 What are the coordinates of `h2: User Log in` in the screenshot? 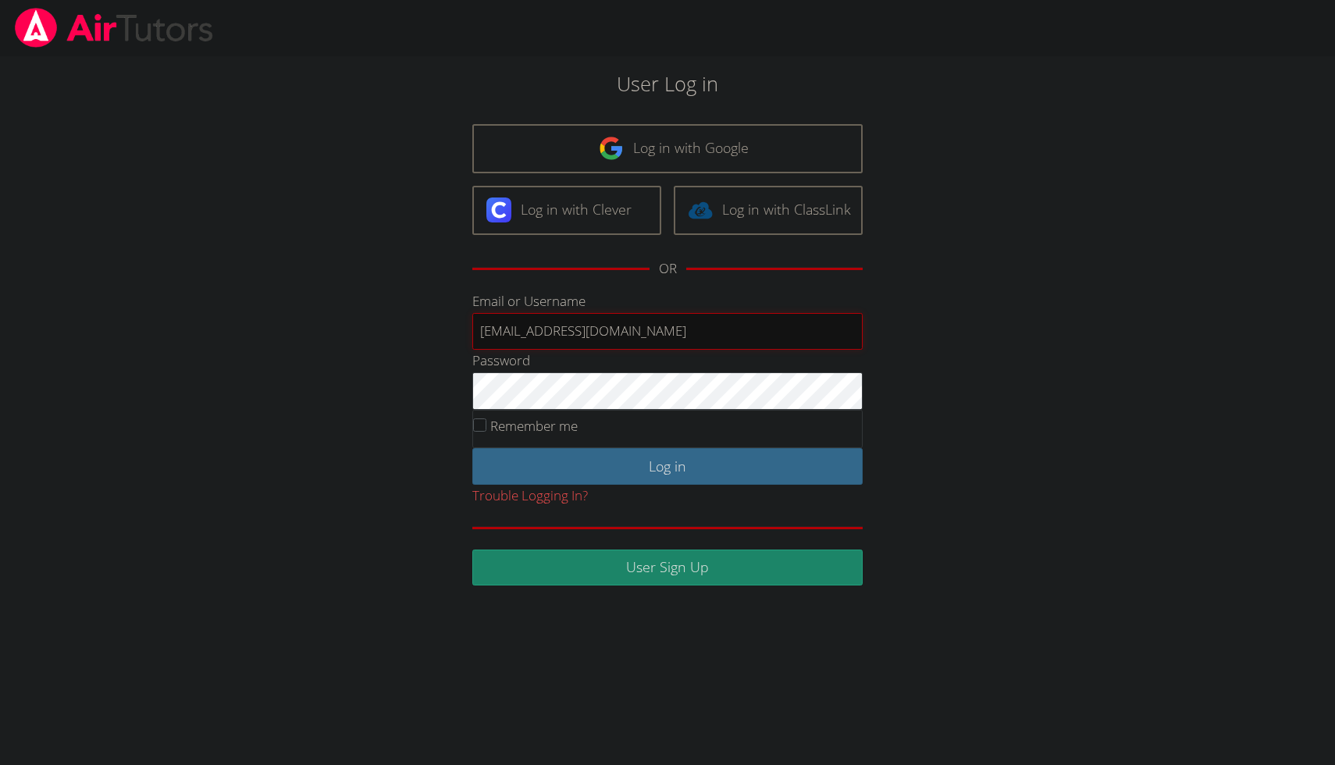 It's located at (667, 84).